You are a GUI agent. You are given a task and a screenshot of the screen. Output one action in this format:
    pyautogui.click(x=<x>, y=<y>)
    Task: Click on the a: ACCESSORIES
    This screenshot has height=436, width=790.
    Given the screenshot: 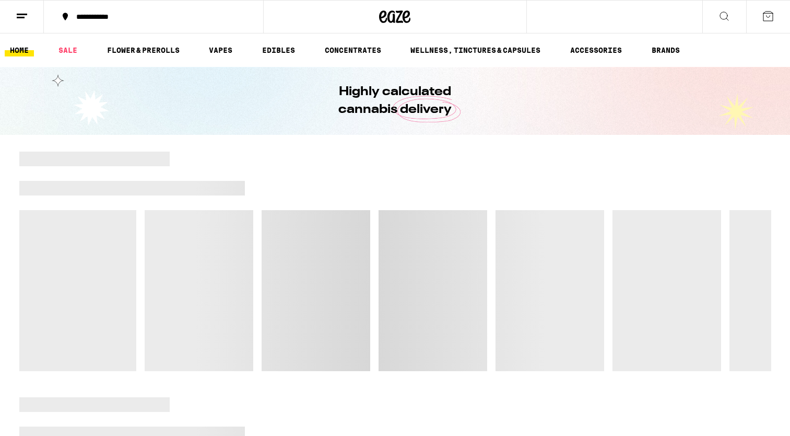 What is the action you would take?
    pyautogui.click(x=596, y=50)
    